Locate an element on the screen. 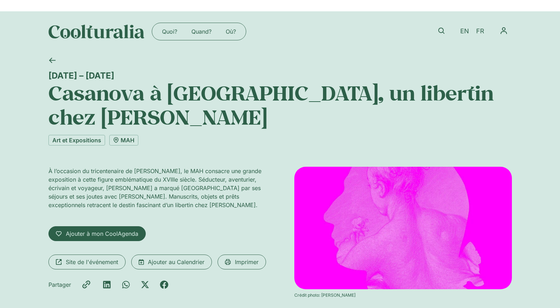 The width and height of the screenshot is (560, 308). span: Site de l'événement is located at coordinates (92, 262).